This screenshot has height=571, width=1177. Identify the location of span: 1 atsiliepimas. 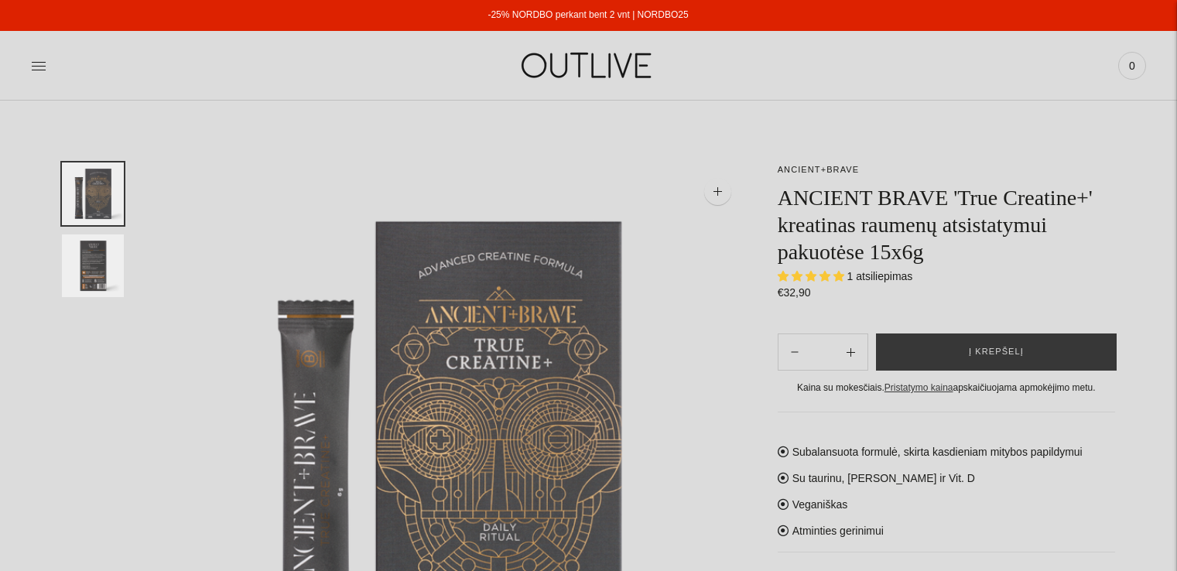
(880, 276).